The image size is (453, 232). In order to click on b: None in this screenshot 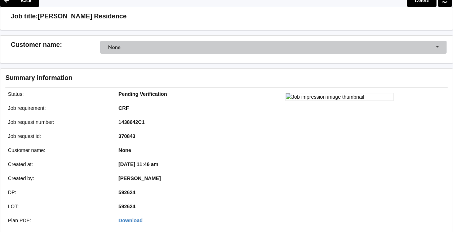, I will do `click(125, 150)`.